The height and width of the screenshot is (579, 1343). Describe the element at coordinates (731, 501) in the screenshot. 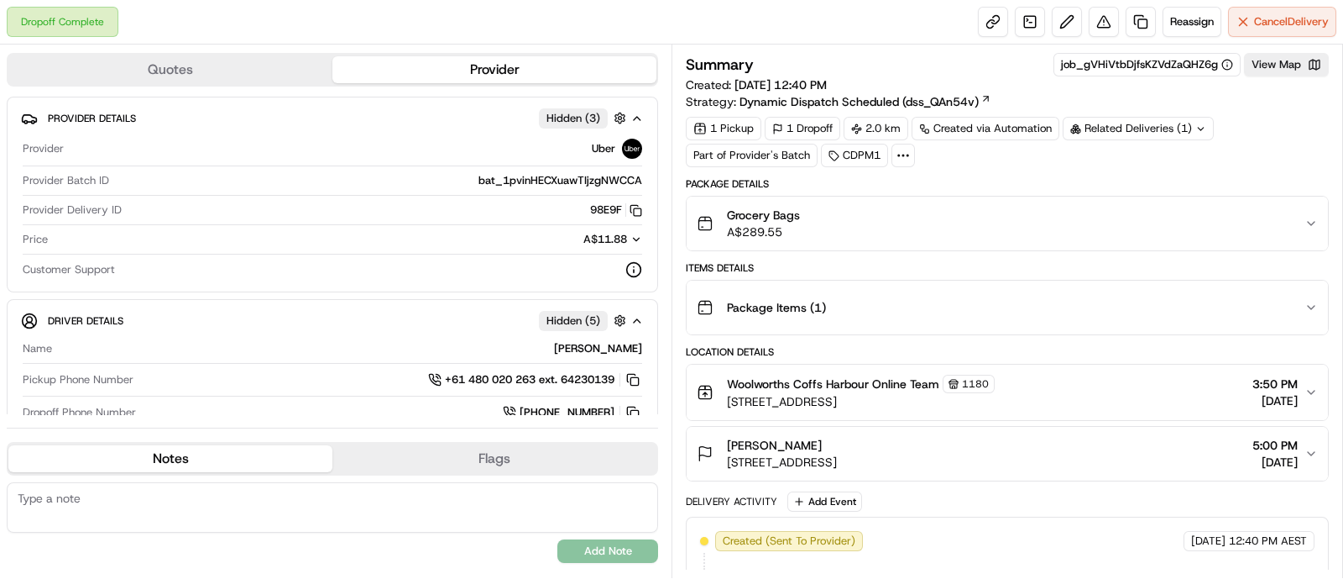

I see `div: Delivery Activity` at that location.